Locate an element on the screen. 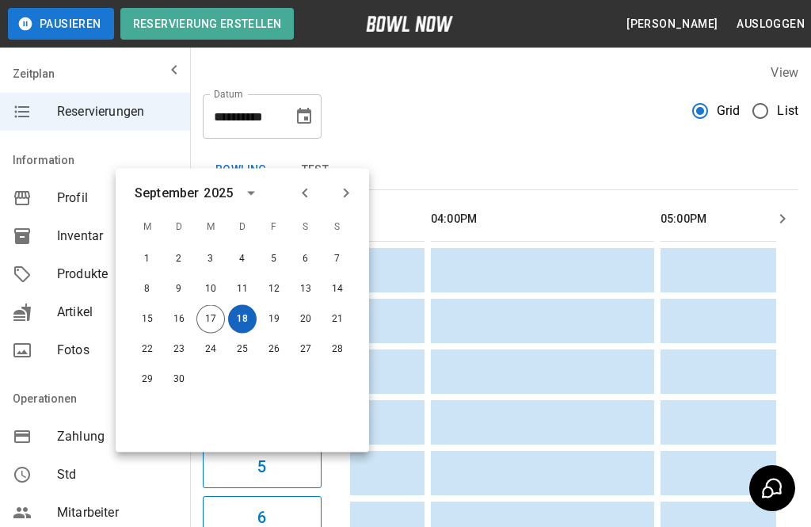 This screenshot has height=527, width=811. span: Std is located at coordinates (117, 474).